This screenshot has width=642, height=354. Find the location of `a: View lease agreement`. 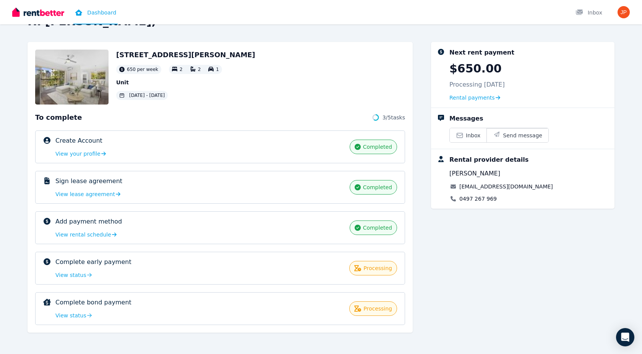

a: View lease agreement is located at coordinates (88, 194).